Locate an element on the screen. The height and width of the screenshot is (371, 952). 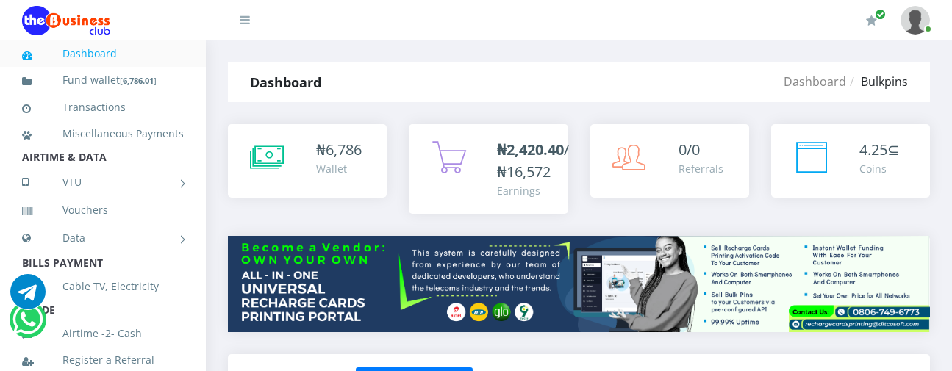
a: ₦6,786 Wallet is located at coordinates (307, 161).